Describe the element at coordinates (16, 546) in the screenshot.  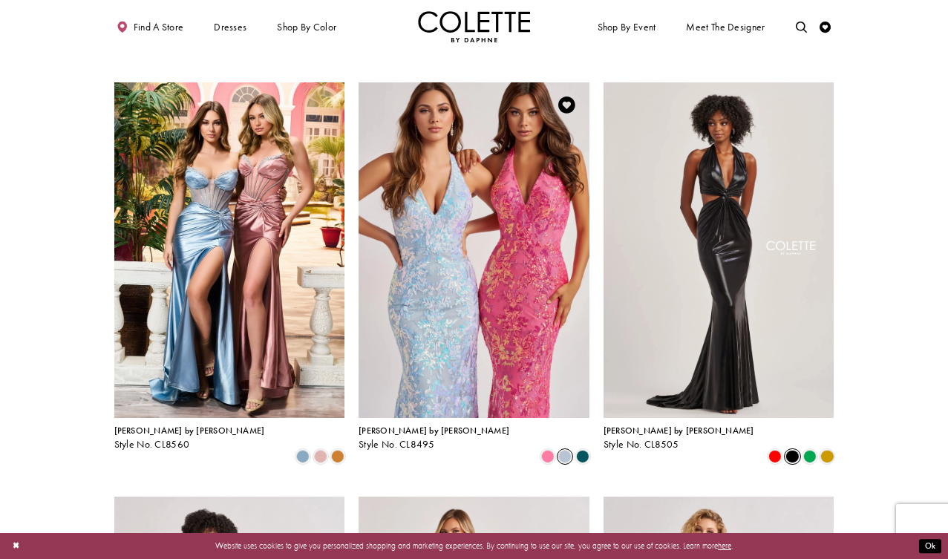
I see `button: Close Dialog` at that location.